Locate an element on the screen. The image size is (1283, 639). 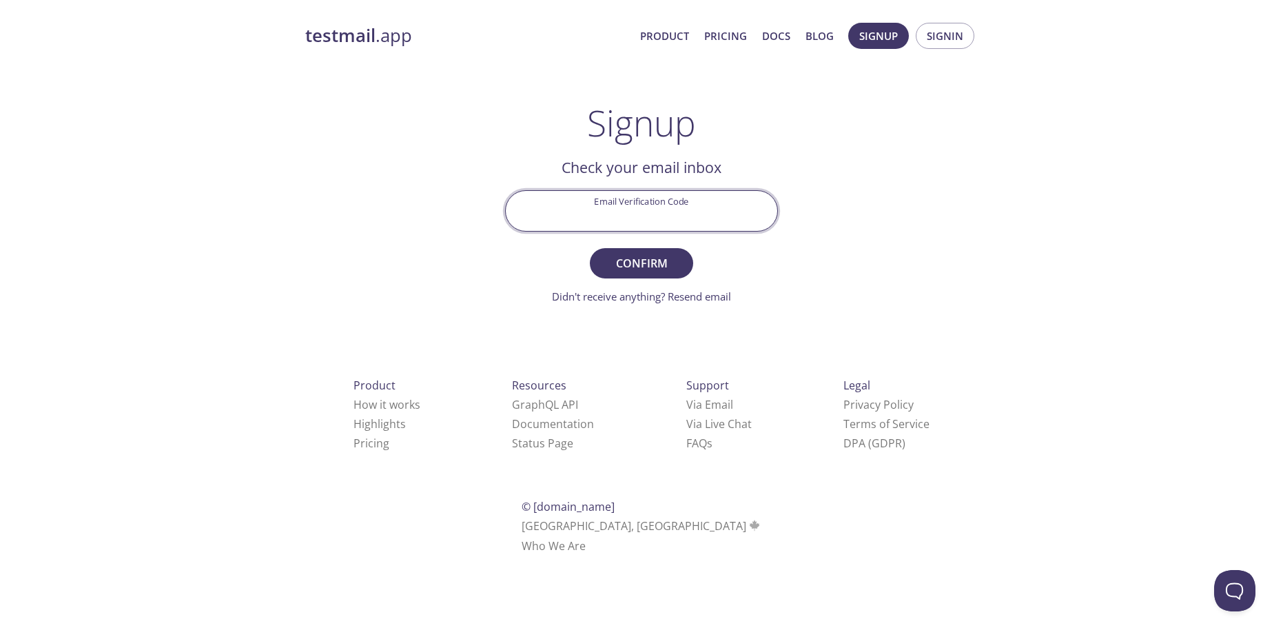
h1: Signup is located at coordinates (642, 123).